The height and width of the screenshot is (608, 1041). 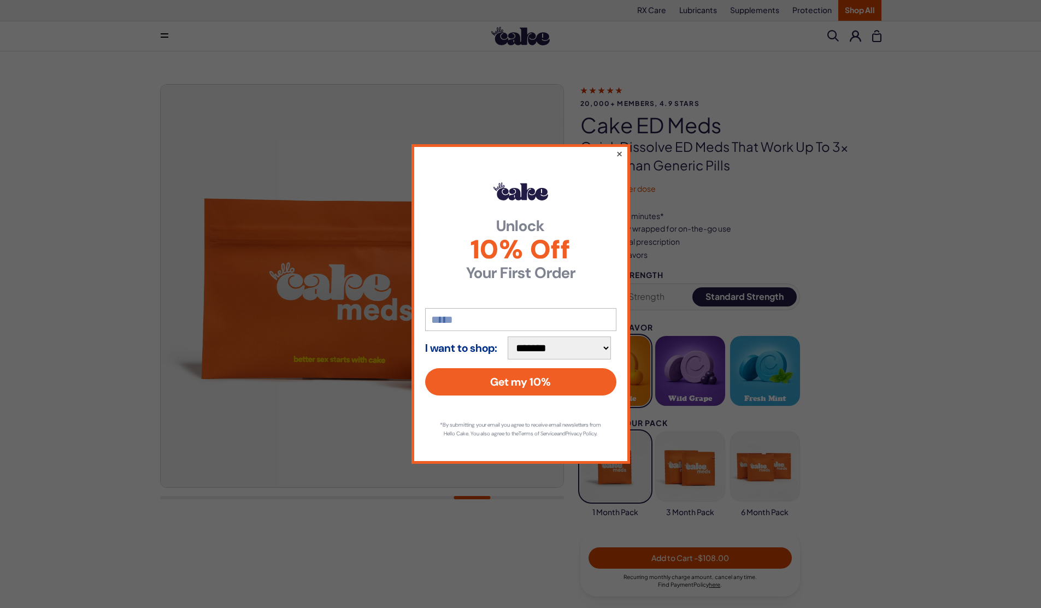 I want to click on img: Hello Cake, so click(x=521, y=191).